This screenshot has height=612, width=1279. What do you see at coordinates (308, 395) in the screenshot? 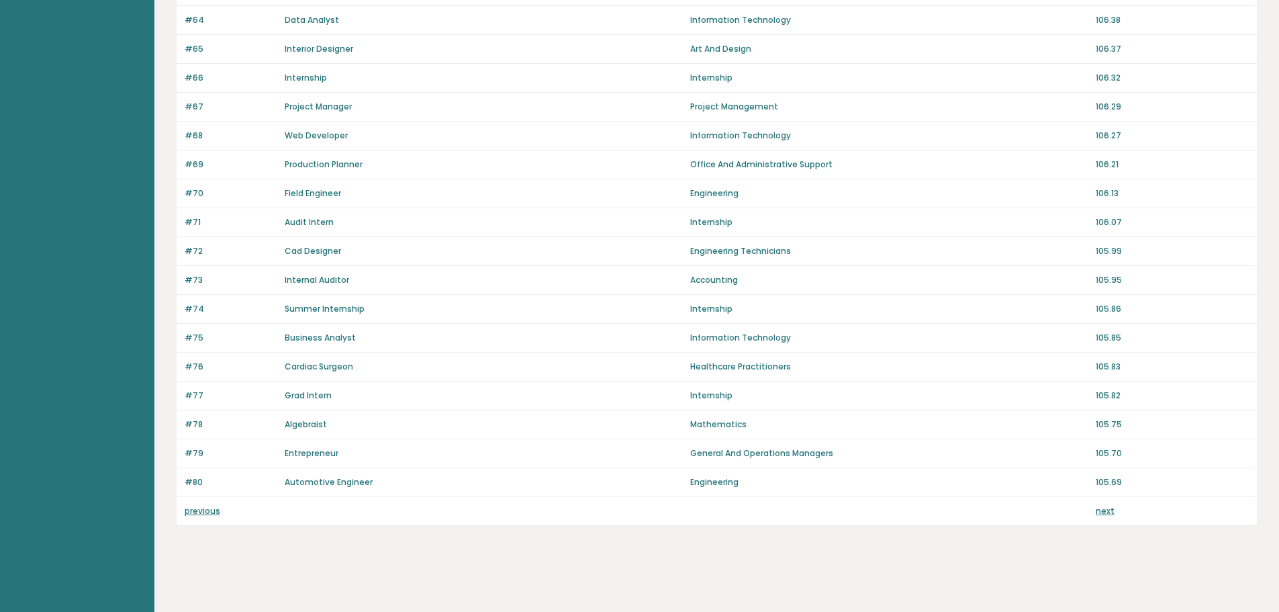
I see `a: Grad Intern` at bounding box center [308, 395].